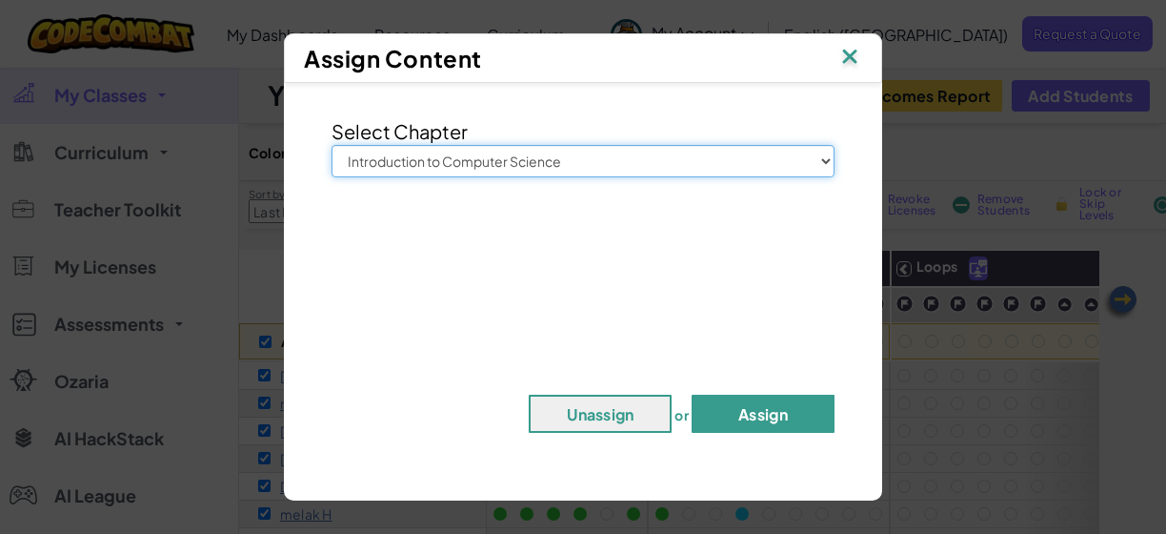 The height and width of the screenshot is (534, 1166). Describe the element at coordinates (393, 58) in the screenshot. I see `span: Assign Content` at that location.